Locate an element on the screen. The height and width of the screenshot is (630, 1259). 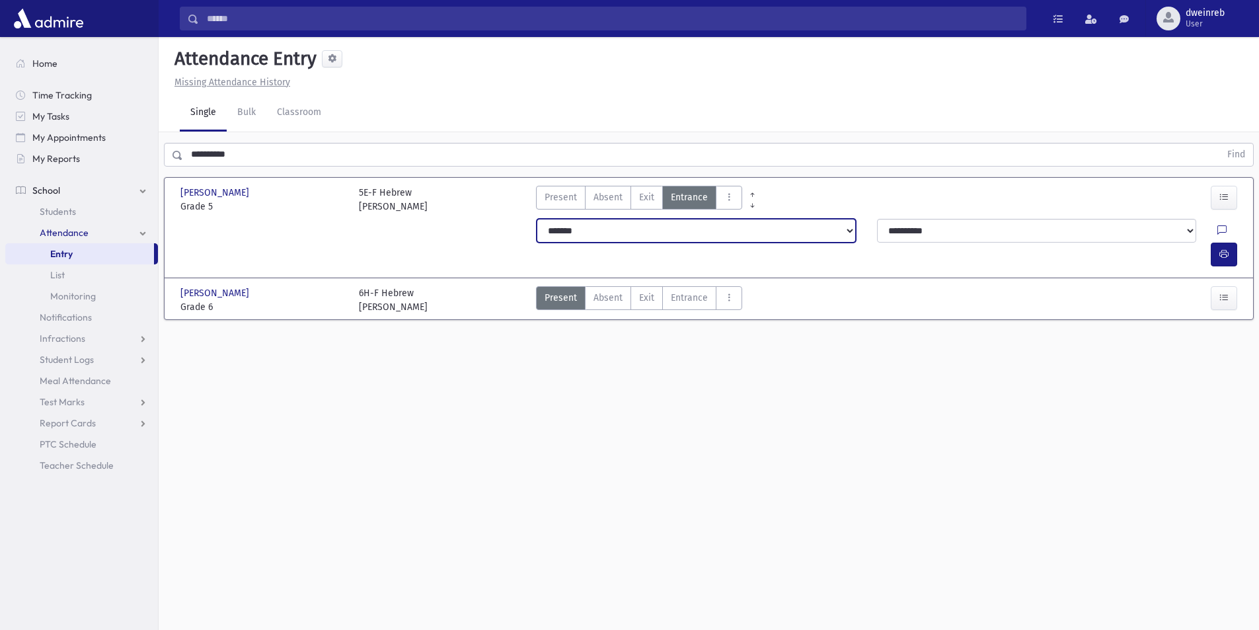
span: Meal Attendance is located at coordinates (75, 381).